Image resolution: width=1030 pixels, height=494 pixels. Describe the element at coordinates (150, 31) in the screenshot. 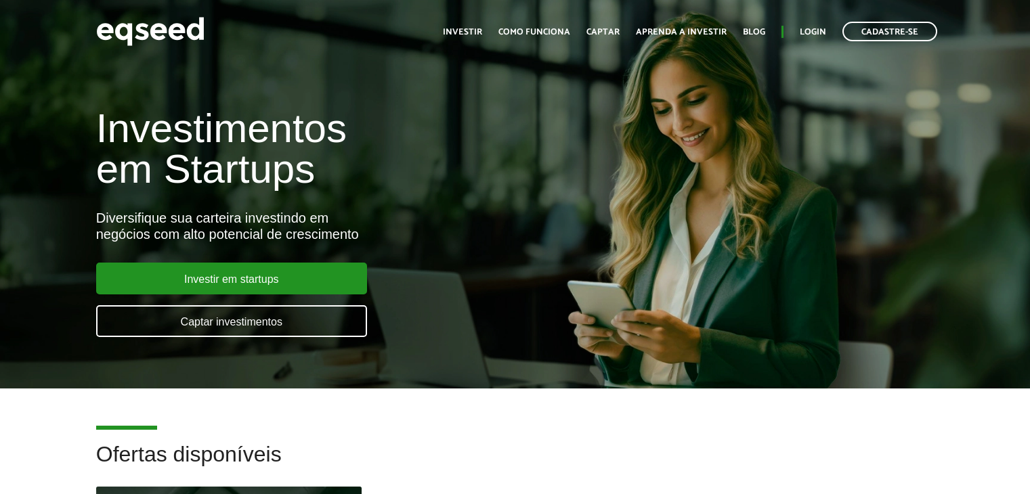

I see `img: EqSeed` at that location.